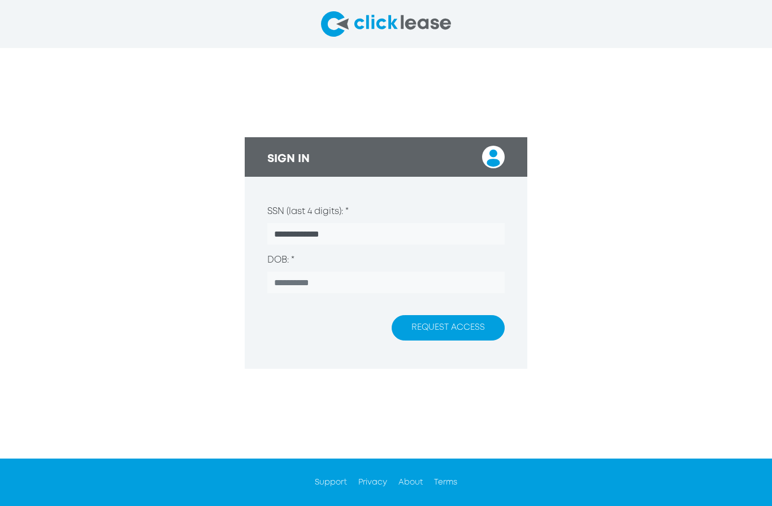  I want to click on a: Support, so click(331, 483).